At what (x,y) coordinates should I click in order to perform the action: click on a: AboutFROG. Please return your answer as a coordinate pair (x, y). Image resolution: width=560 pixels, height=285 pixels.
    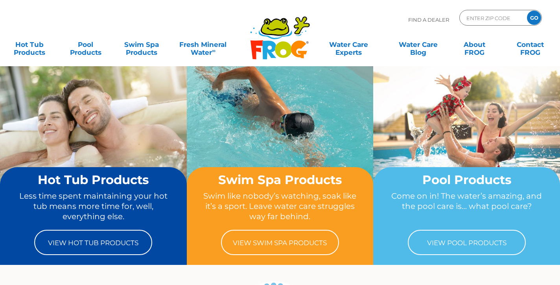
    Looking at the image, I should click on (475, 44).